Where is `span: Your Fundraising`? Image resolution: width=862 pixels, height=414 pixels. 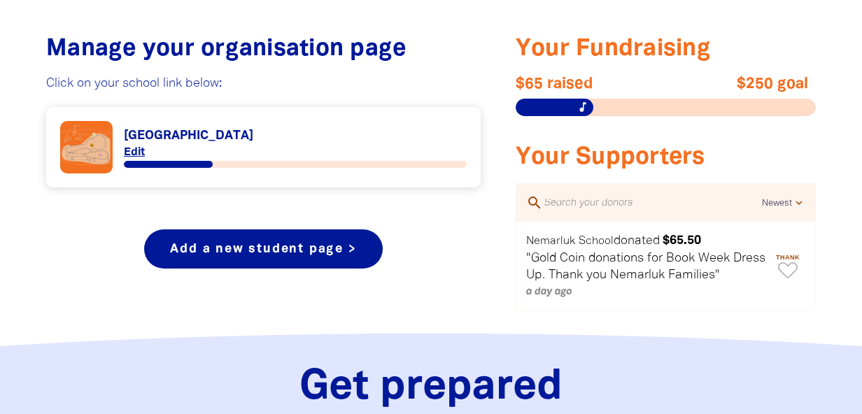 span: Your Fundraising is located at coordinates (613, 49).